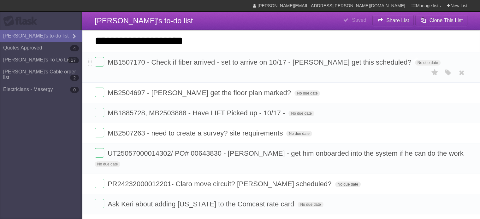 This screenshot has width=480, height=219. What do you see at coordinates (22, 21) in the screenshot?
I see `div: Flask` at bounding box center [22, 21].